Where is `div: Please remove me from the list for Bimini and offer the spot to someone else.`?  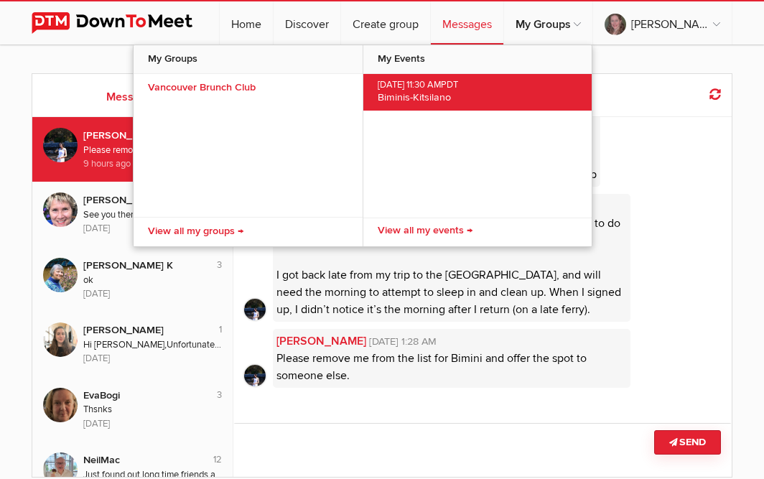 div: Please remove me from the list for Bimini and offer the spot to someone else. is located at coordinates (152, 150).